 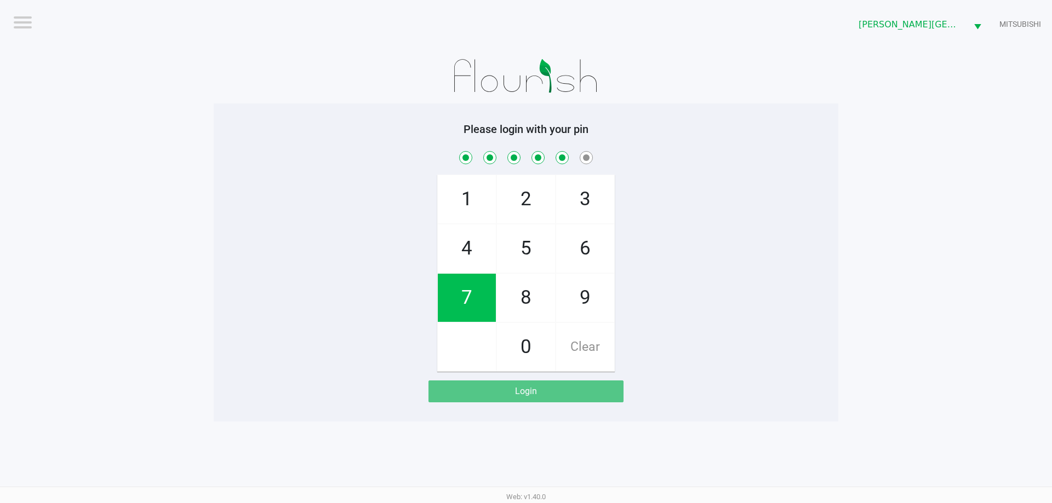 What do you see at coordinates (585, 249) in the screenshot?
I see `span: 6` at bounding box center [585, 249].